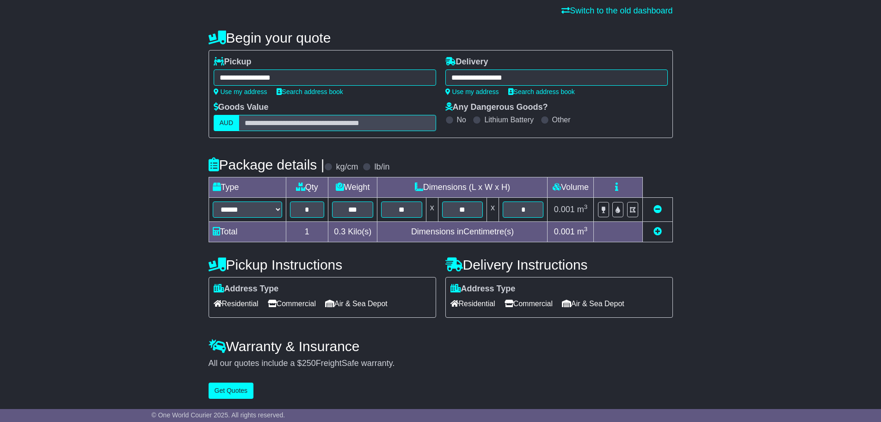  I want to click on label: lb/in, so click(382, 167).